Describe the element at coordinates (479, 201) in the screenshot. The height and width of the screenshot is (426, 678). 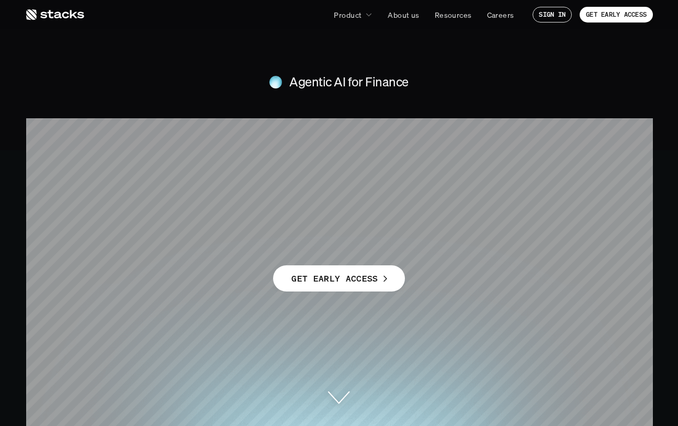
I see `span: v` at that location.